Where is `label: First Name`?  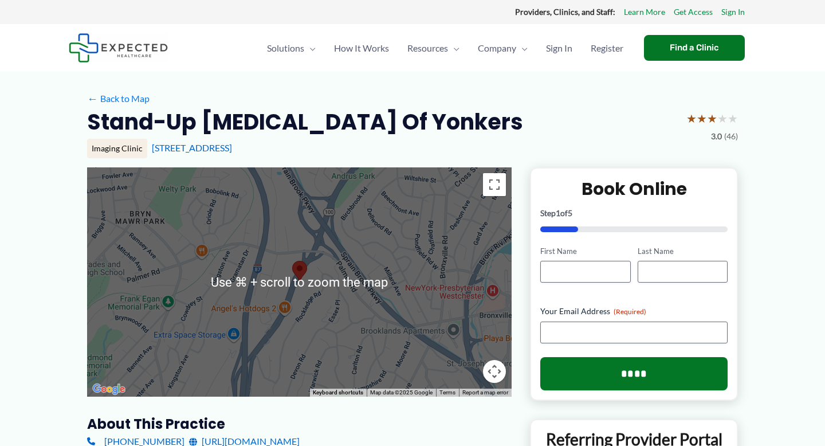
label: First Name is located at coordinates (585, 251).